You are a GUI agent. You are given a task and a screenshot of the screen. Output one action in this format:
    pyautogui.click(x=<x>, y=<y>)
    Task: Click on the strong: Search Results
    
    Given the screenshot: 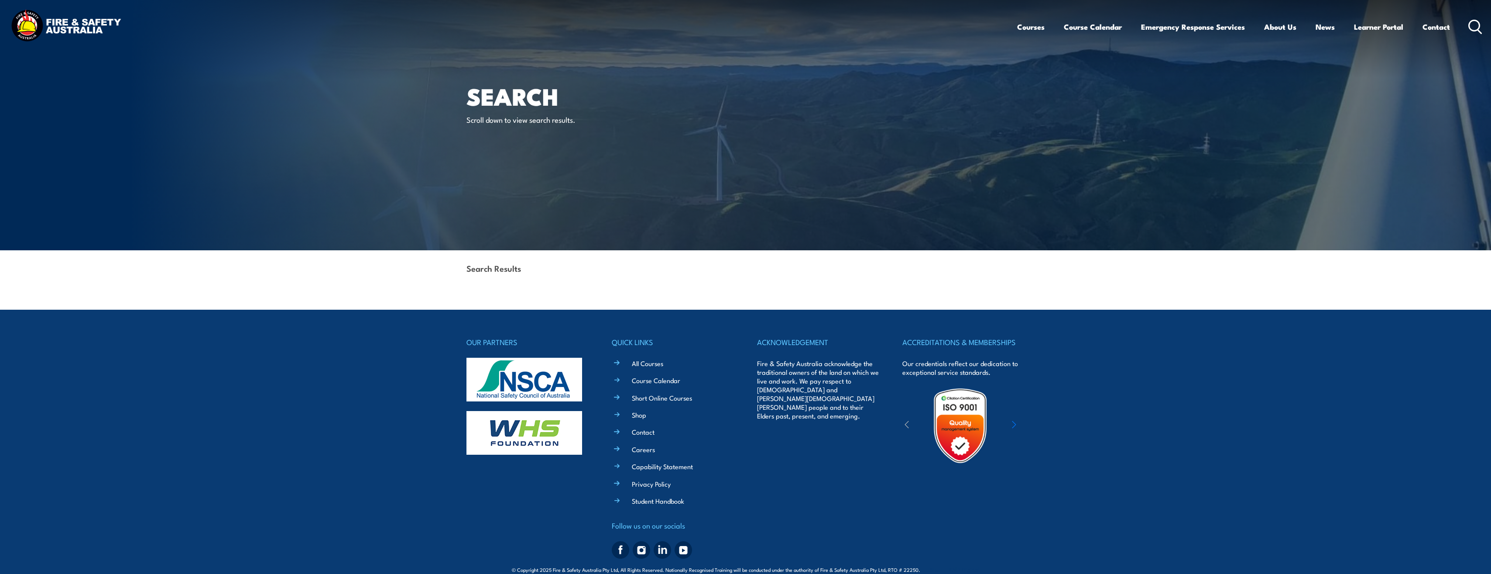 What is the action you would take?
    pyautogui.click(x=494, y=268)
    